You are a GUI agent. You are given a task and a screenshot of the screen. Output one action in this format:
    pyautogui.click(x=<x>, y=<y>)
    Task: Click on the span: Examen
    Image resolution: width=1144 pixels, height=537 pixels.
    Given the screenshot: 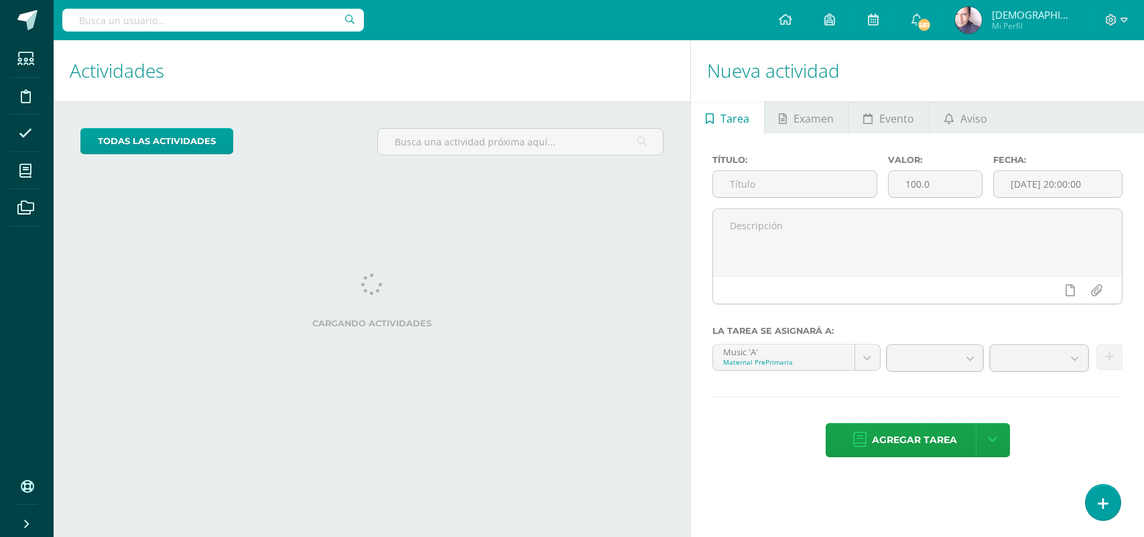 What is the action you would take?
    pyautogui.click(x=814, y=119)
    